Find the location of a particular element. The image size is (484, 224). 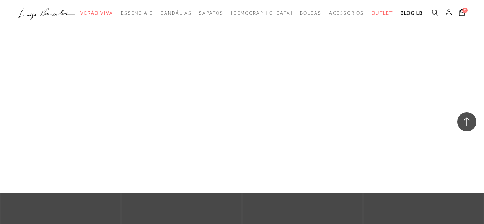

span: Acessórios is located at coordinates (346, 13).